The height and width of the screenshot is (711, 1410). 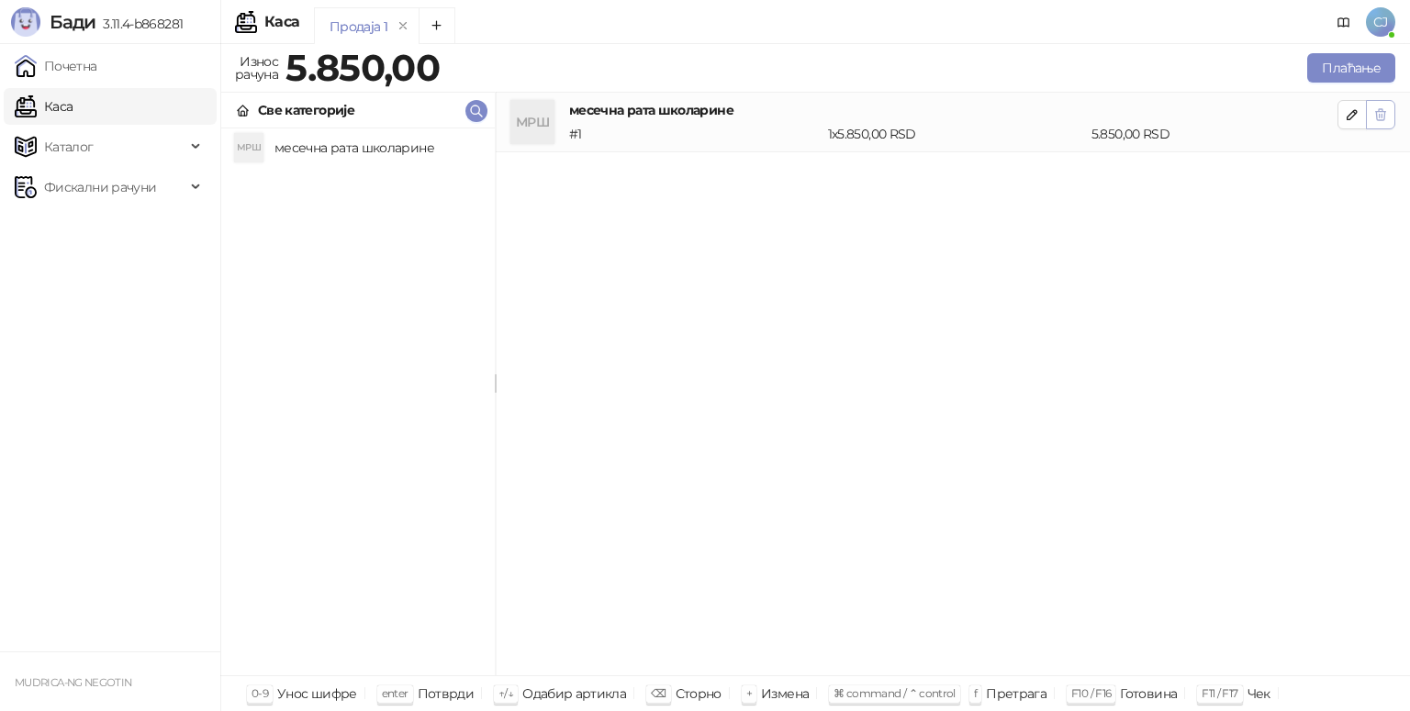 I want to click on span: F10 / F16, so click(x=1090, y=693).